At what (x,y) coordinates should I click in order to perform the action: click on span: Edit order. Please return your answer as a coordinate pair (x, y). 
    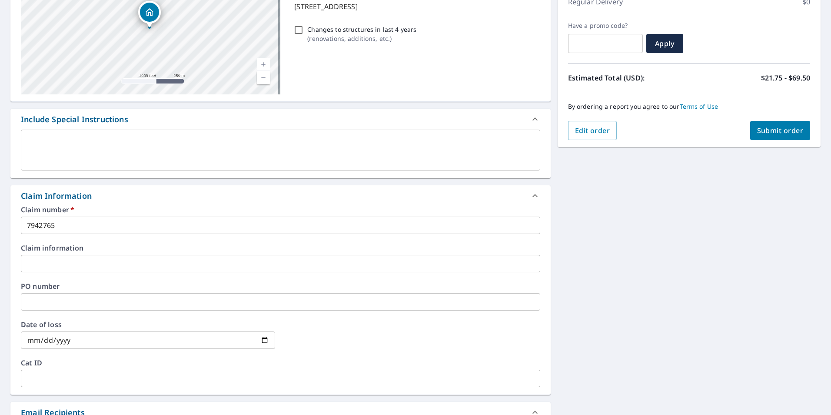
    Looking at the image, I should click on (593, 130).